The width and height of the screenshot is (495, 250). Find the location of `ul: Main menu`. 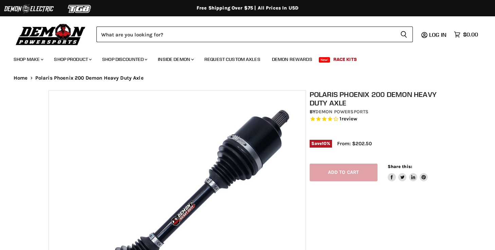

ul: Main menu is located at coordinates (243, 58).